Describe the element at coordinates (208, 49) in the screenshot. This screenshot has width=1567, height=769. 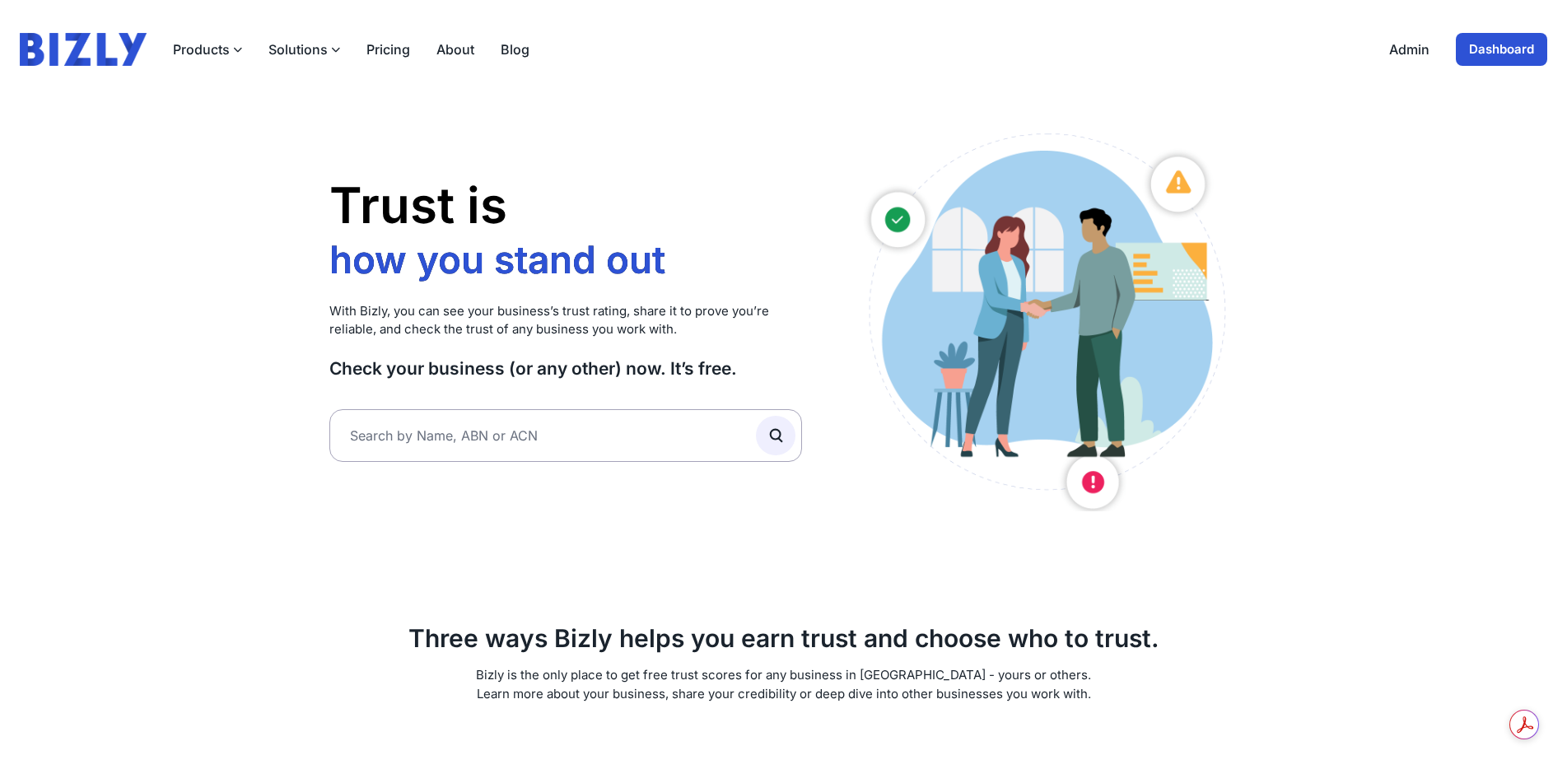
I see `button: Products` at that location.